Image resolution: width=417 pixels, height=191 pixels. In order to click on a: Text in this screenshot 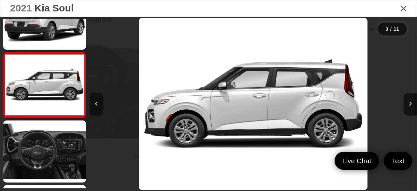, I will do `click(398, 160)`.